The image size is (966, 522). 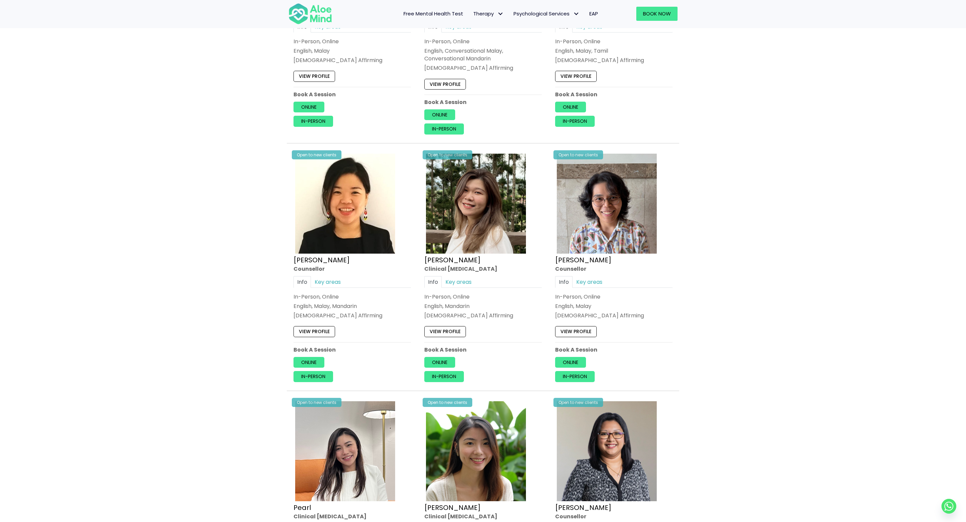 What do you see at coordinates (614, 51) in the screenshot?
I see `p: English, Malay, Tamil` at bounding box center [614, 51].